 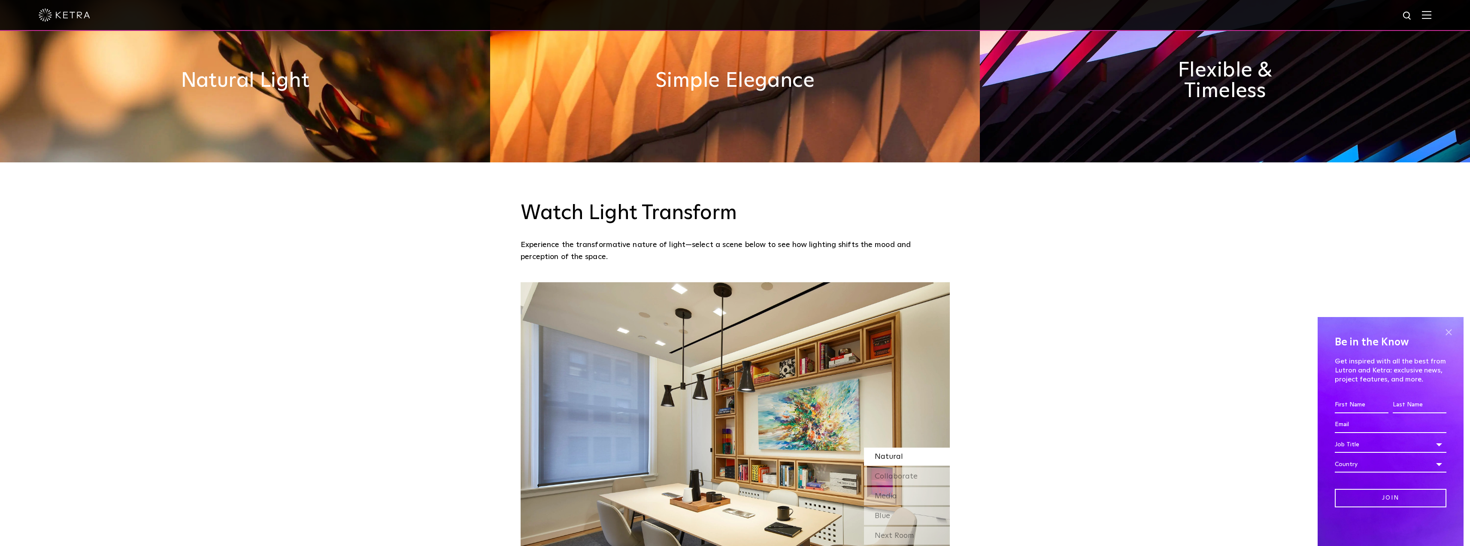 What do you see at coordinates (1391, 425) in the screenshot?
I see `input: Email` at bounding box center [1391, 425].